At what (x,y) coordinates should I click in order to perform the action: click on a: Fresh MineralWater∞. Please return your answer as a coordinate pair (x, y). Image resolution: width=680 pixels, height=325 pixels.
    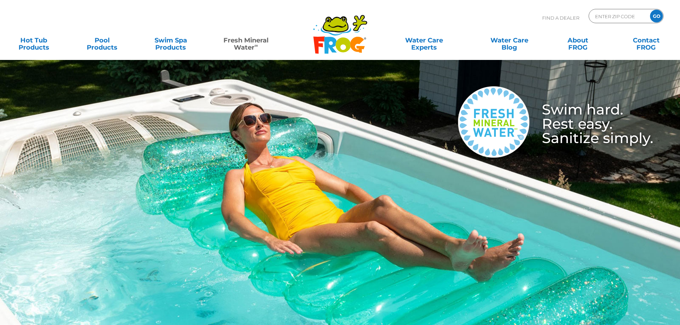
    Looking at the image, I should click on (246, 40).